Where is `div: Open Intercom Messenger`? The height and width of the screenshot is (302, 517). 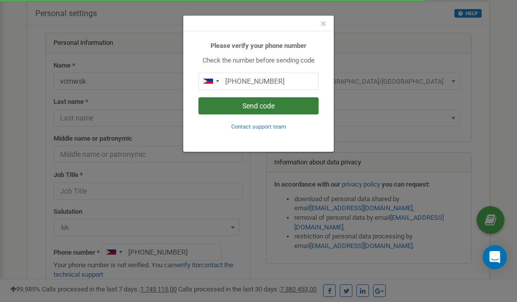
div: Open Intercom Messenger is located at coordinates (495, 258).